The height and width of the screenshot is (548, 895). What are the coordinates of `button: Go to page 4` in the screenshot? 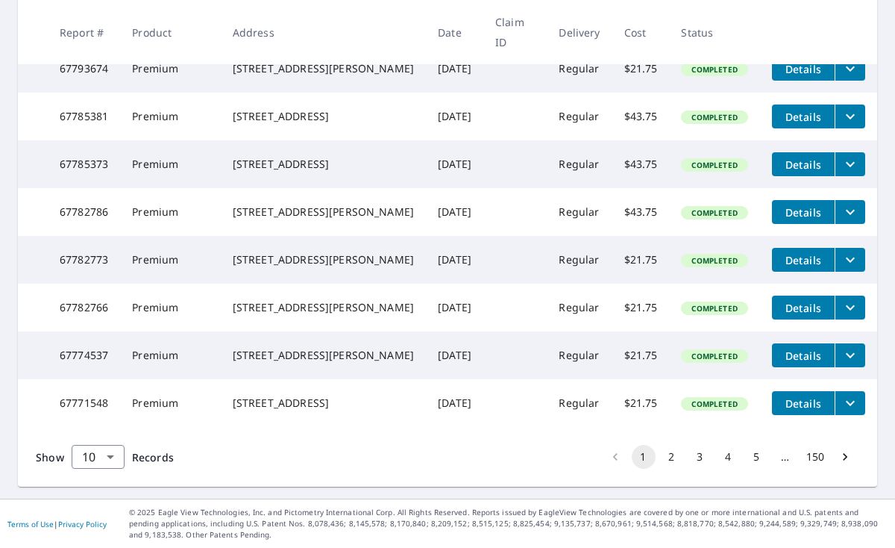 It's located at (729, 457).